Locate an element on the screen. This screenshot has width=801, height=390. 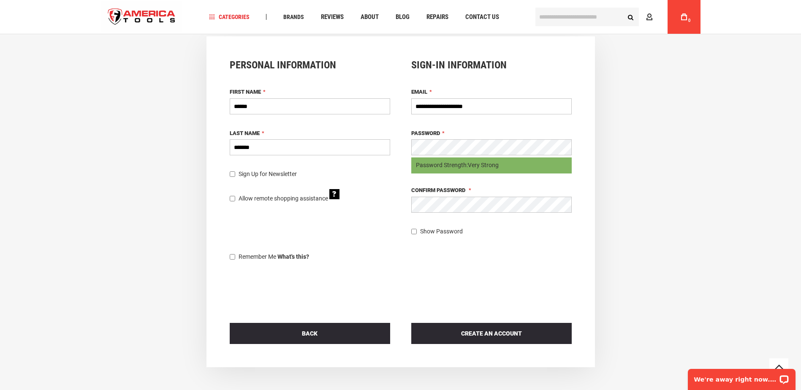
img: America Tools is located at coordinates (142, 17).